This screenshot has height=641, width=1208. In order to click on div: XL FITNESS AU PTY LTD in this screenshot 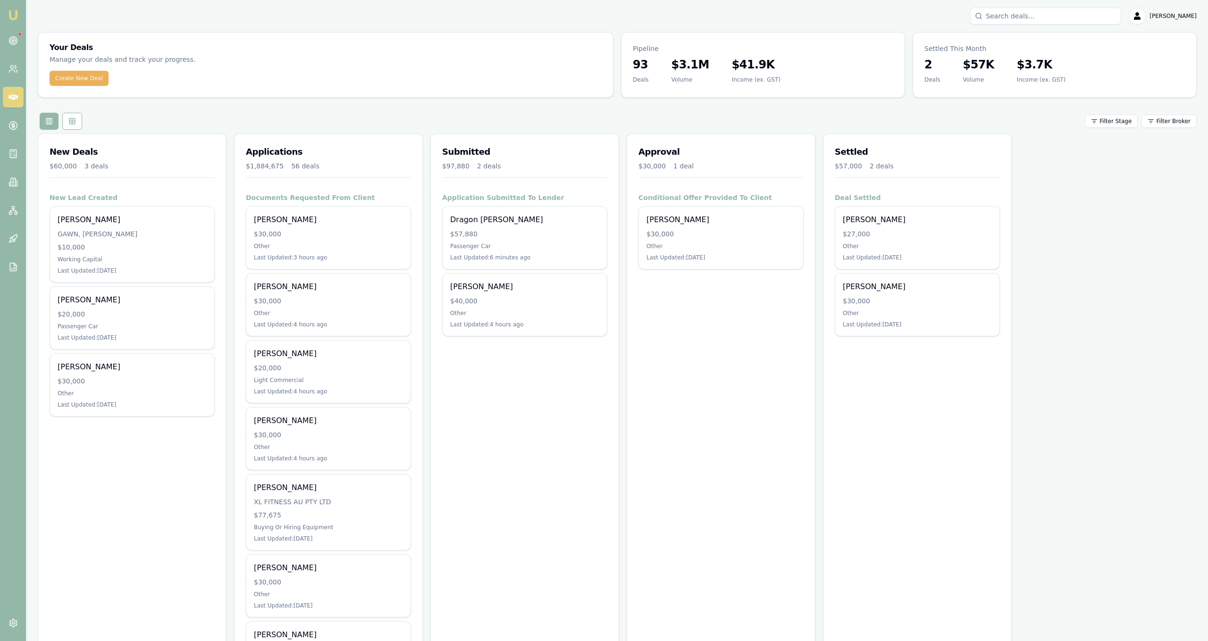, I will do `click(328, 502)`.